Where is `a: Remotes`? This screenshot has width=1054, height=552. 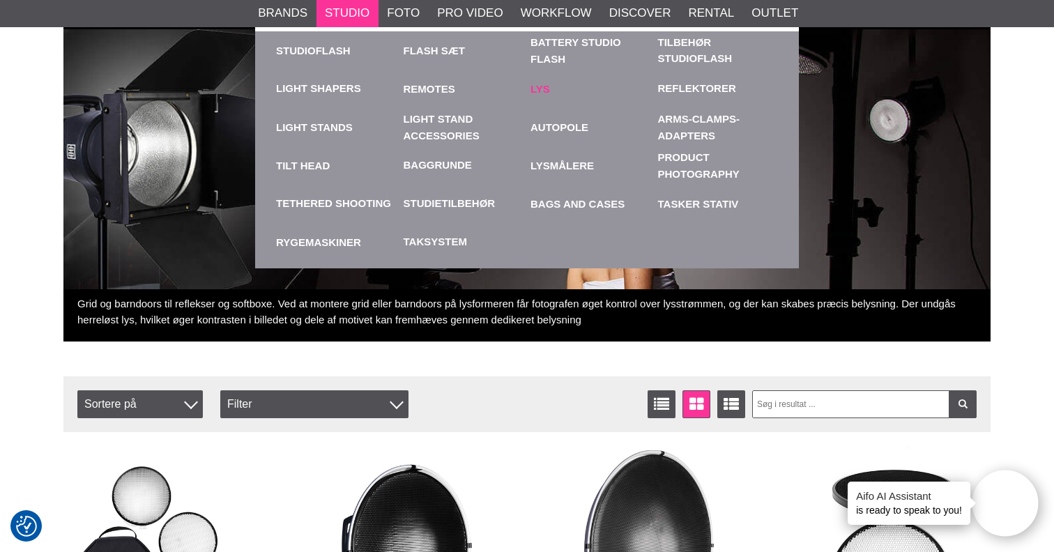
a: Remotes is located at coordinates (463, 88).